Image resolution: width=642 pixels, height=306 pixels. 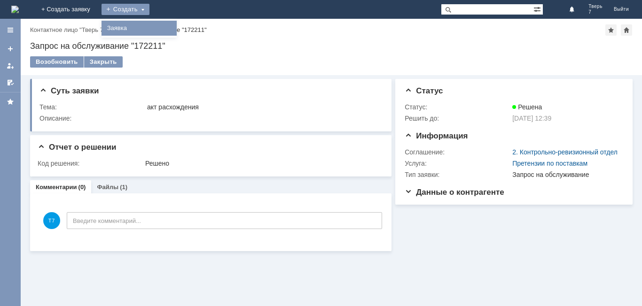 I want to click on div: Запрос на обслуживание, so click(x=565, y=175).